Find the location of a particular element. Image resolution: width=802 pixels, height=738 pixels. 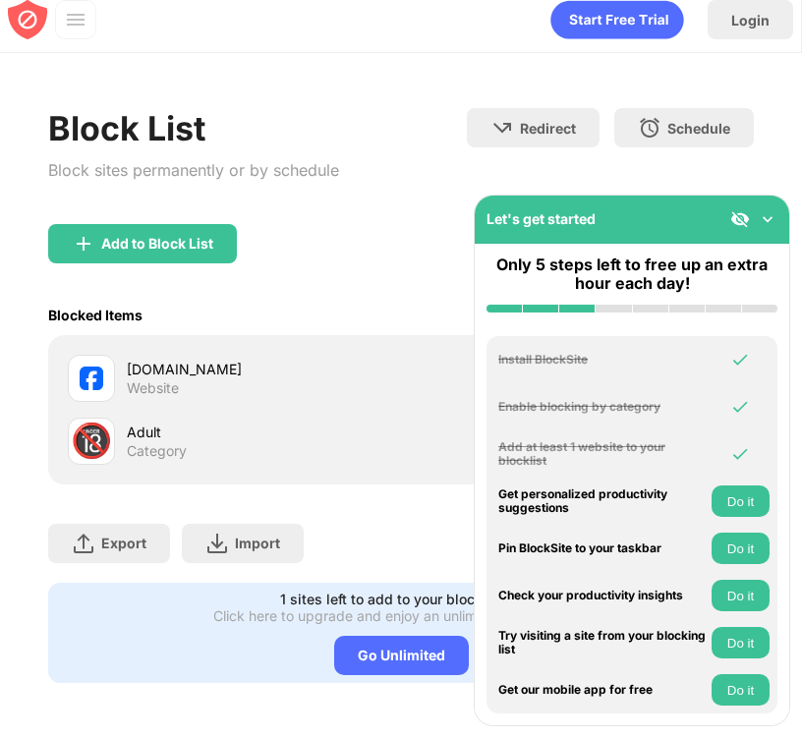

div: Export is located at coordinates (124, 543).